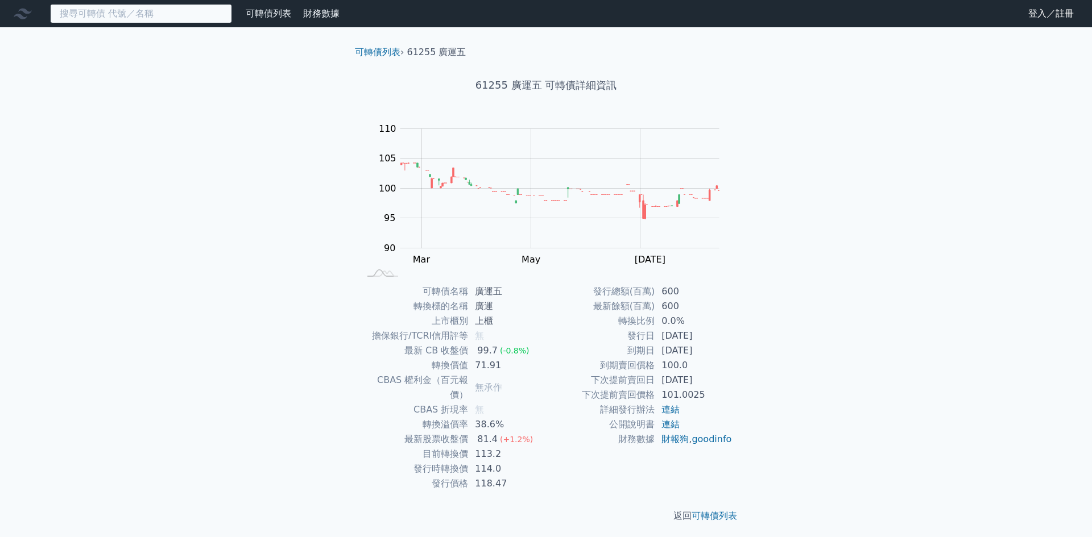 The image size is (1092, 537). I want to click on td: 上櫃, so click(507, 321).